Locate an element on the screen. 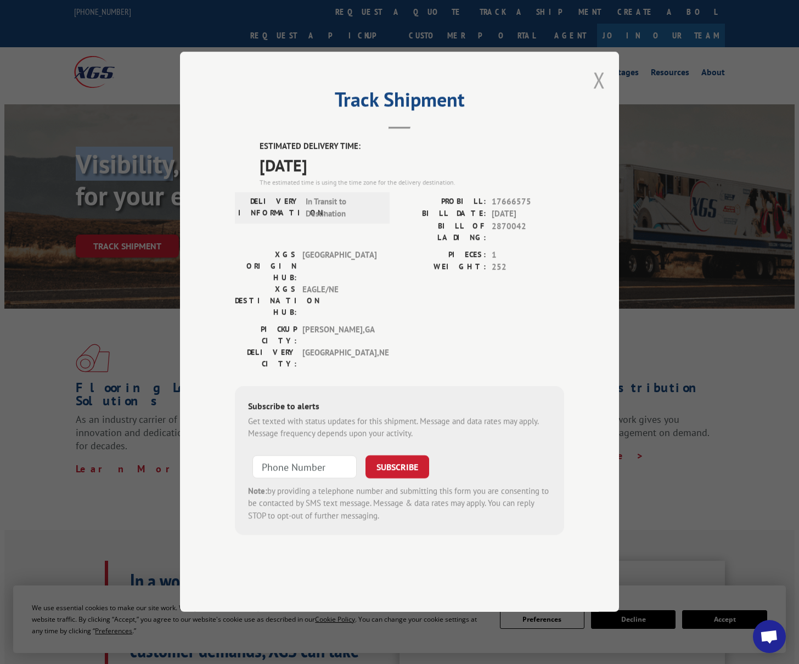 This screenshot has height=664, width=799. span: In Transit to Destination is located at coordinates (342, 207).